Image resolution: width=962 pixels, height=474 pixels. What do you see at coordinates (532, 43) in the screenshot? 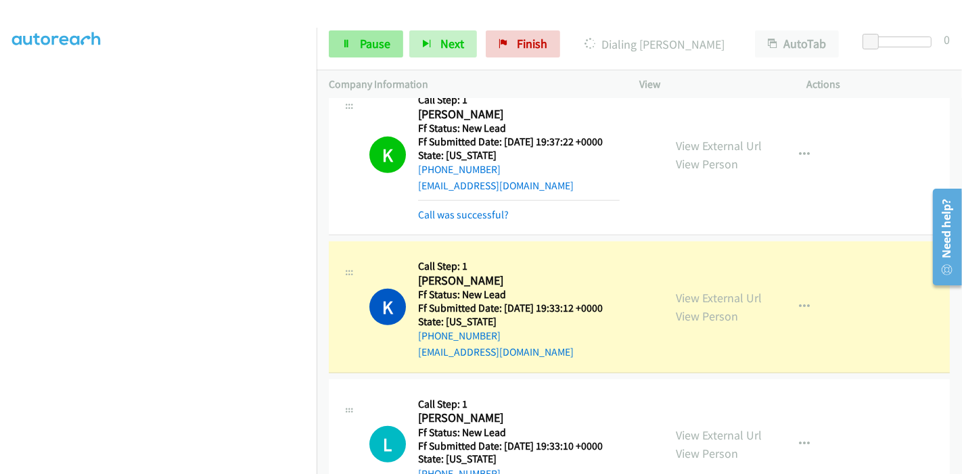
I see `span: Finish` at bounding box center [532, 43].